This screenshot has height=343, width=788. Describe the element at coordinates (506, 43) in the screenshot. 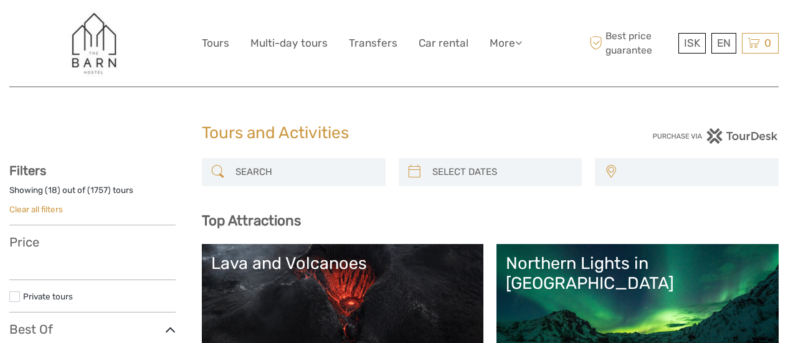

I see `a: More` at that location.